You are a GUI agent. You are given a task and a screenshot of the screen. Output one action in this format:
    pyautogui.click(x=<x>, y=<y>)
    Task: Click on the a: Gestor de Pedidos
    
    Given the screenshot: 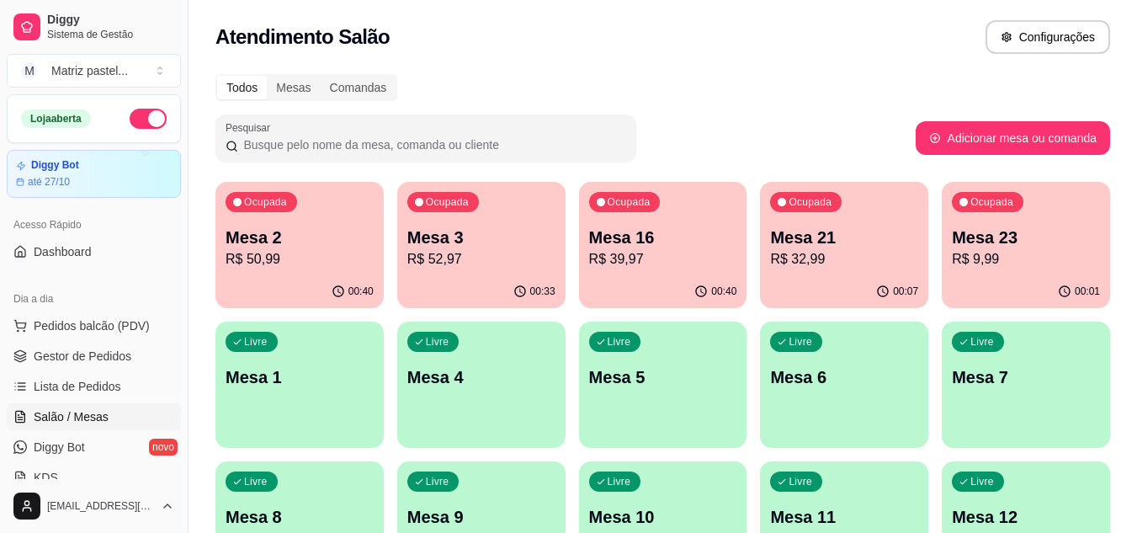 What is the action you would take?
    pyautogui.click(x=93, y=356)
    